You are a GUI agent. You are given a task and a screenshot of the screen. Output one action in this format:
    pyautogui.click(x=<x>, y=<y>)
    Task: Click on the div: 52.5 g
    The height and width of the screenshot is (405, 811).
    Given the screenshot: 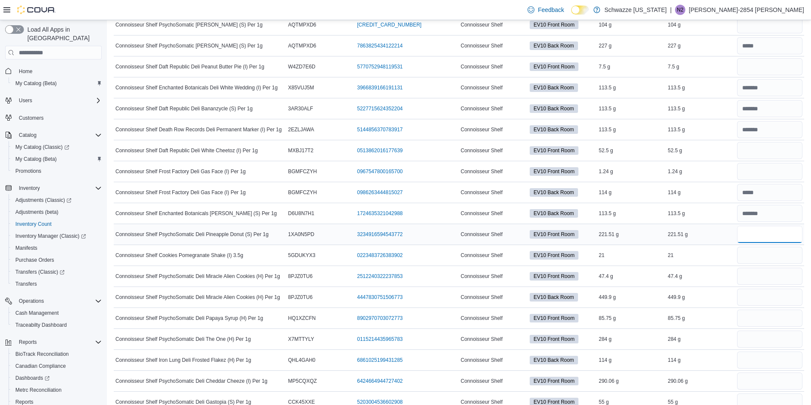 What is the action you would take?
    pyautogui.click(x=632, y=151)
    